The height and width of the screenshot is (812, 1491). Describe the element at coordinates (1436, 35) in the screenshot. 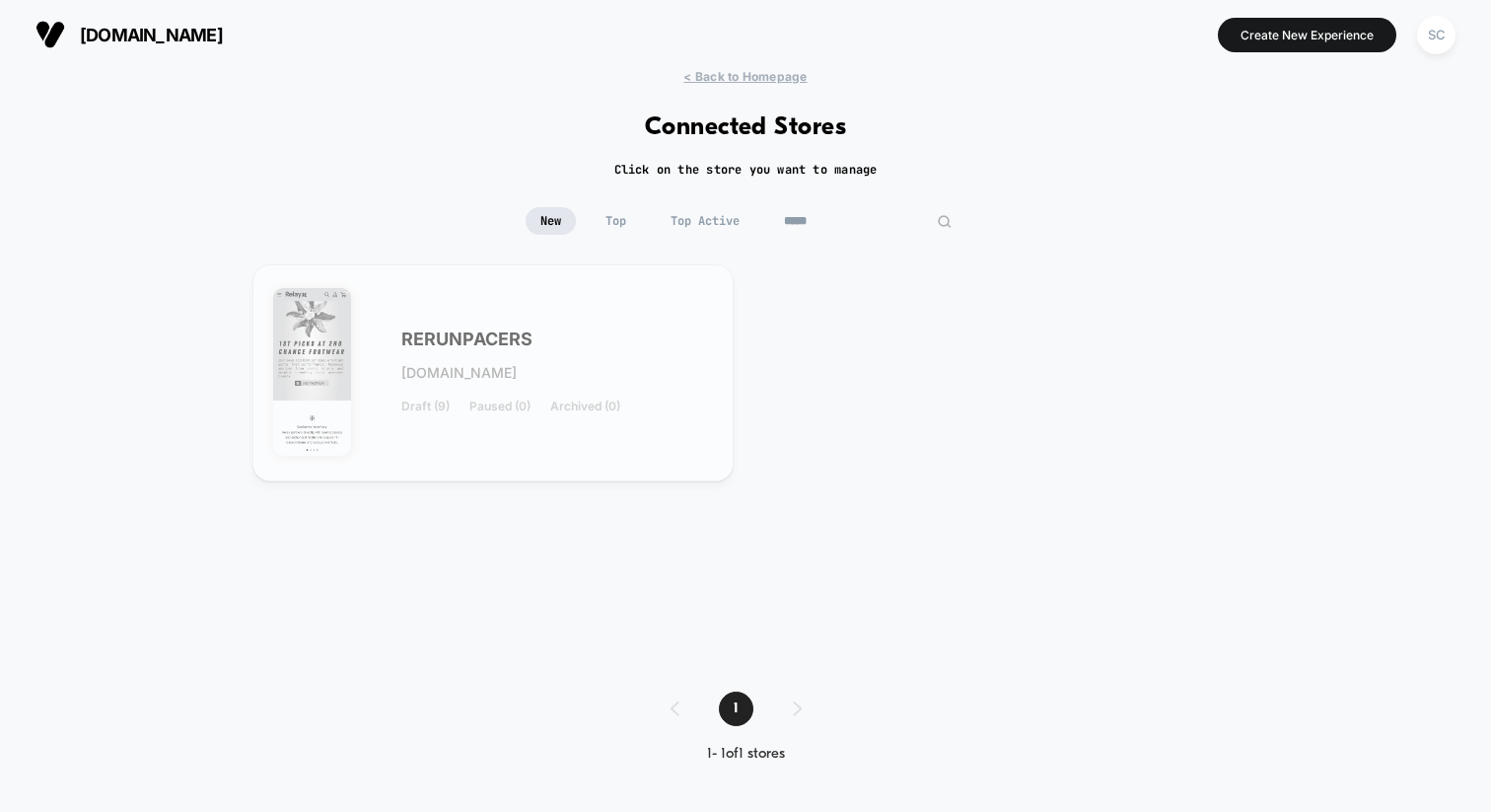

I see `button: SC` at that location.